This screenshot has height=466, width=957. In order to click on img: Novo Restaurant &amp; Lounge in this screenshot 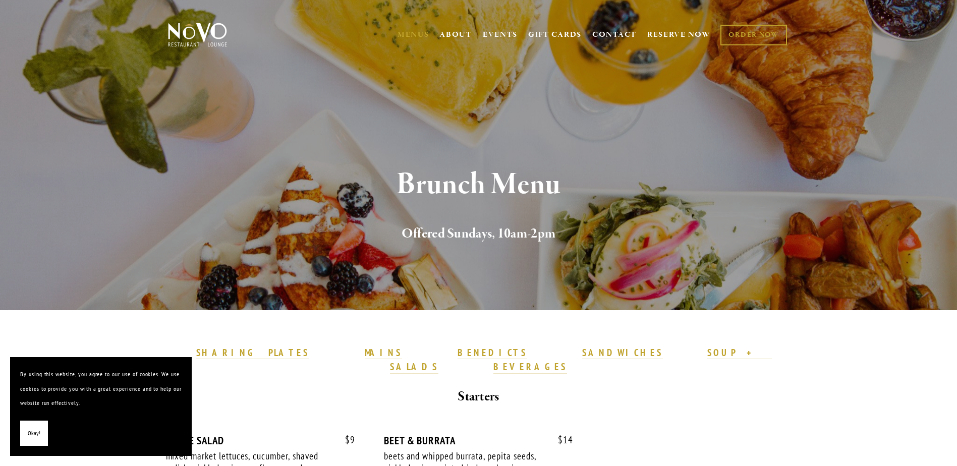, I will do `click(197, 35)`.